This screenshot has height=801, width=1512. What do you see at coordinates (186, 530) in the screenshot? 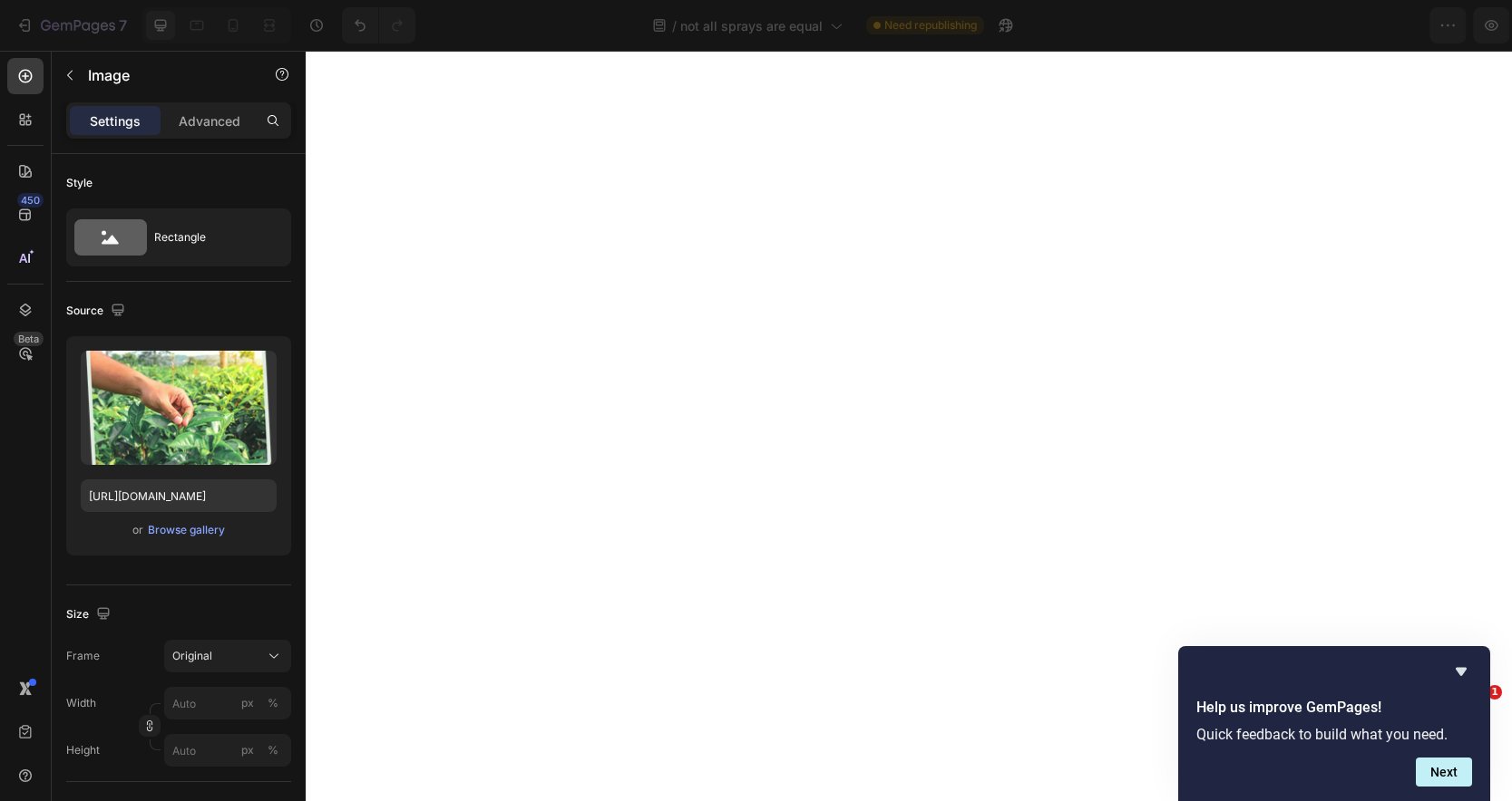
I see `div: Browse gallery` at bounding box center [186, 530].